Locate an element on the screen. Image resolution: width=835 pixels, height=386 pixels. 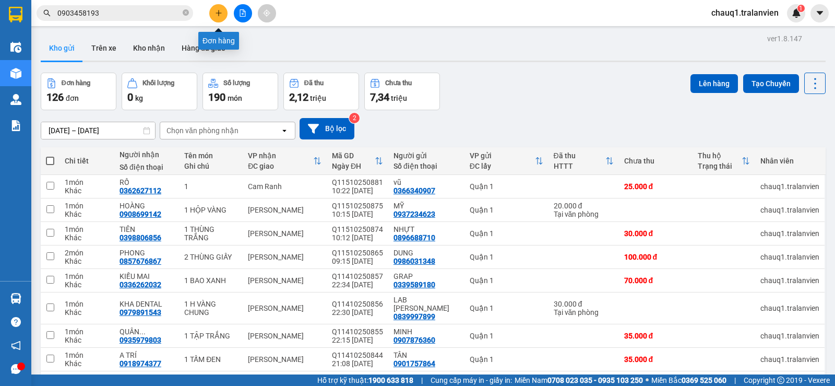
div: Số lượng is located at coordinates (236, 83).